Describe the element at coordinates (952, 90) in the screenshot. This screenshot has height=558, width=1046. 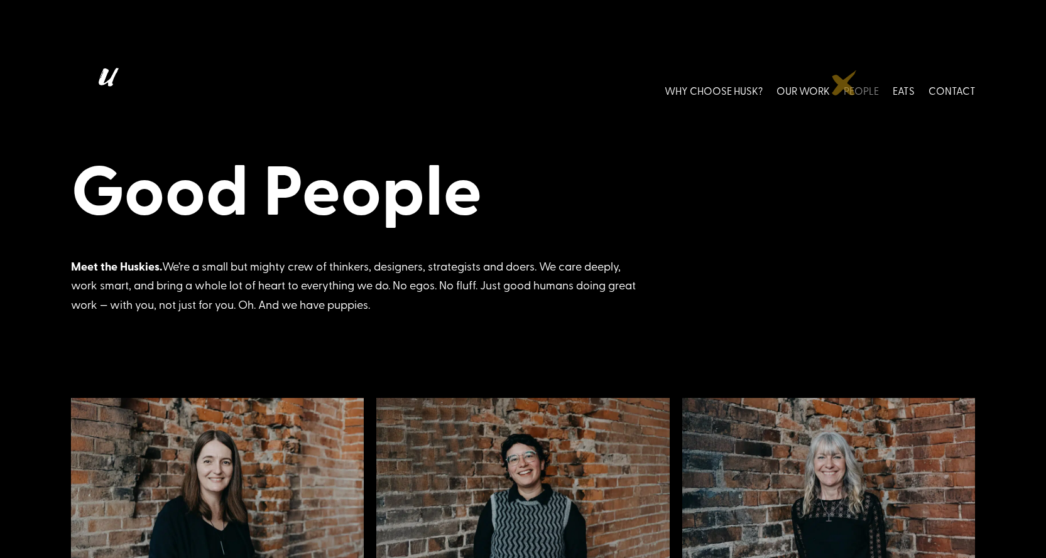
I see `a: CONTACT` at that location.